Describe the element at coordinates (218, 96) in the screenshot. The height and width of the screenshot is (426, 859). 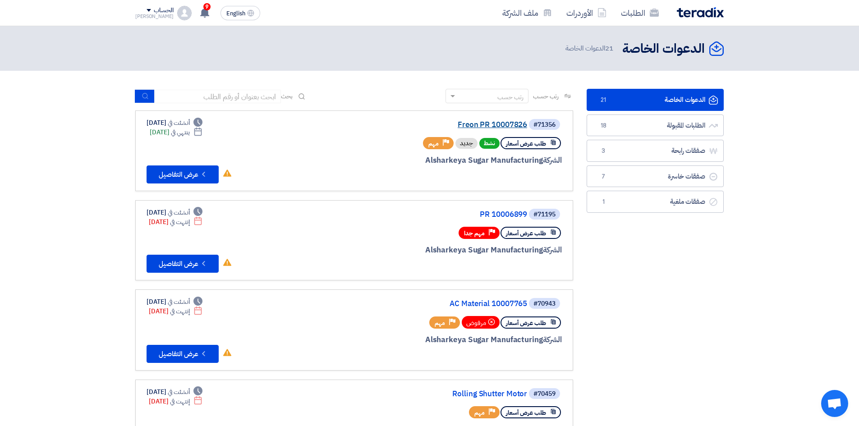
I see `input: ابحث بعنوان أو رقم الطلب` at that location.